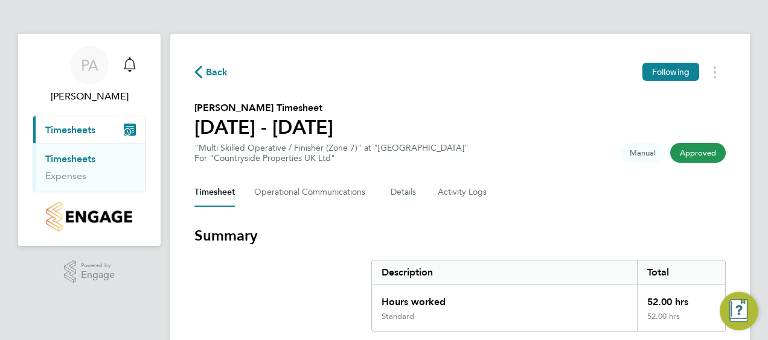 This screenshot has height=340, width=768. I want to click on button: Back, so click(211, 72).